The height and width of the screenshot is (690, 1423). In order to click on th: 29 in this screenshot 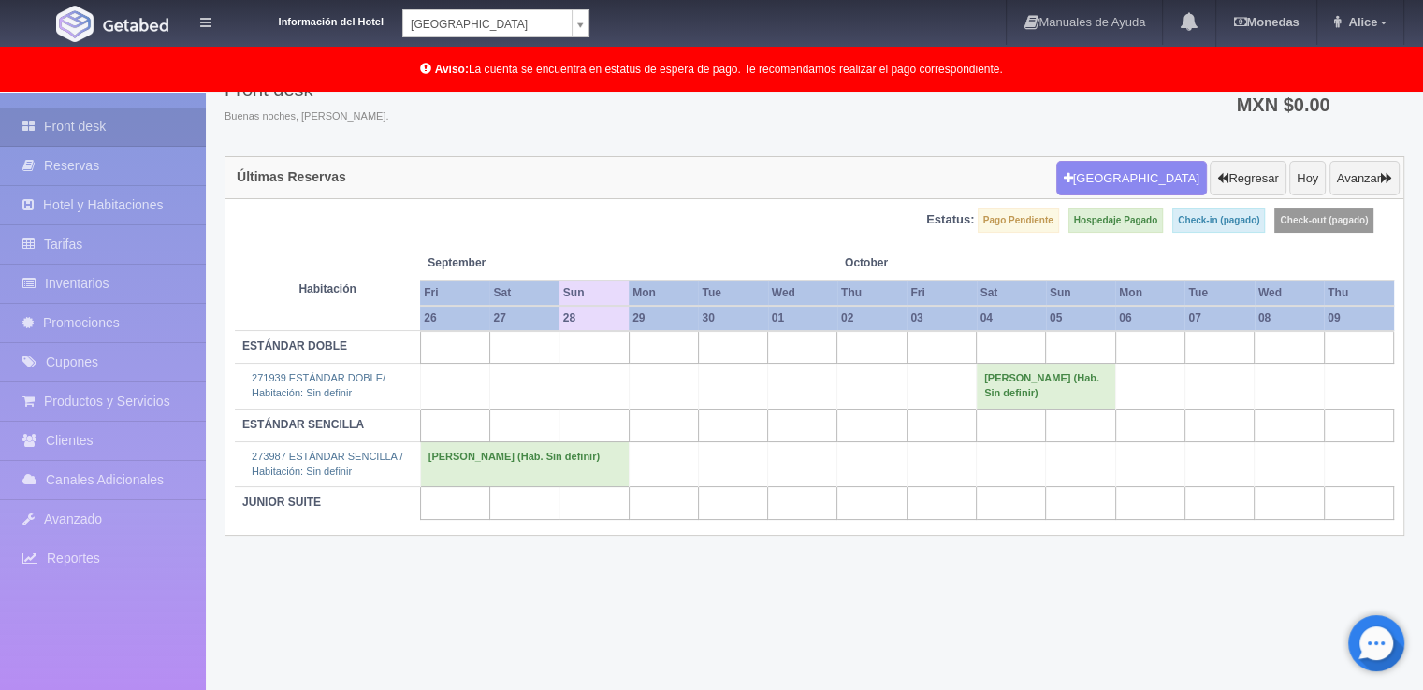, I will do `click(663, 318)`.